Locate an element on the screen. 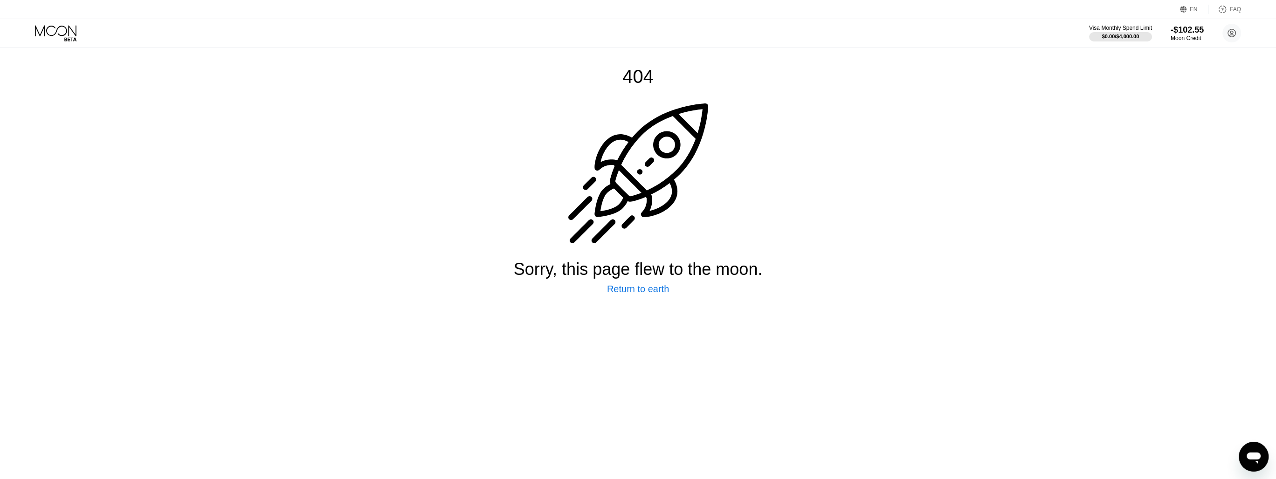  div: Visa Monthly Spend Limit$0.00/$4,000.00 is located at coordinates (1120, 33).